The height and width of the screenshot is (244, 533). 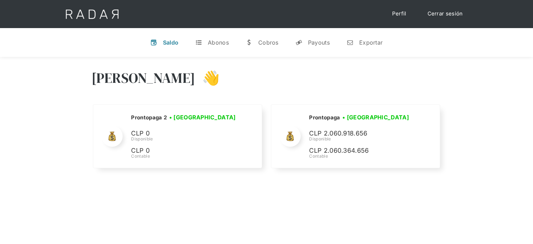 I want to click on div: Abonos, so click(x=218, y=42).